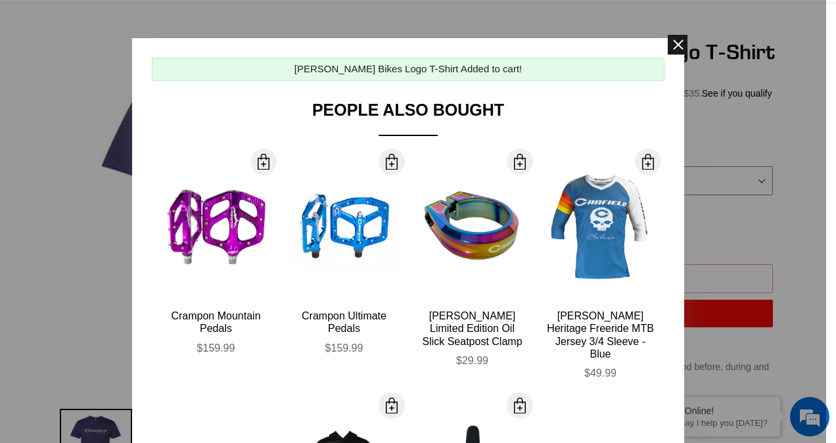 This screenshot has width=836, height=443. What do you see at coordinates (128, 323) in the screenshot?
I see `textarea: Type your message and hit 'Enter'` at bounding box center [128, 323].